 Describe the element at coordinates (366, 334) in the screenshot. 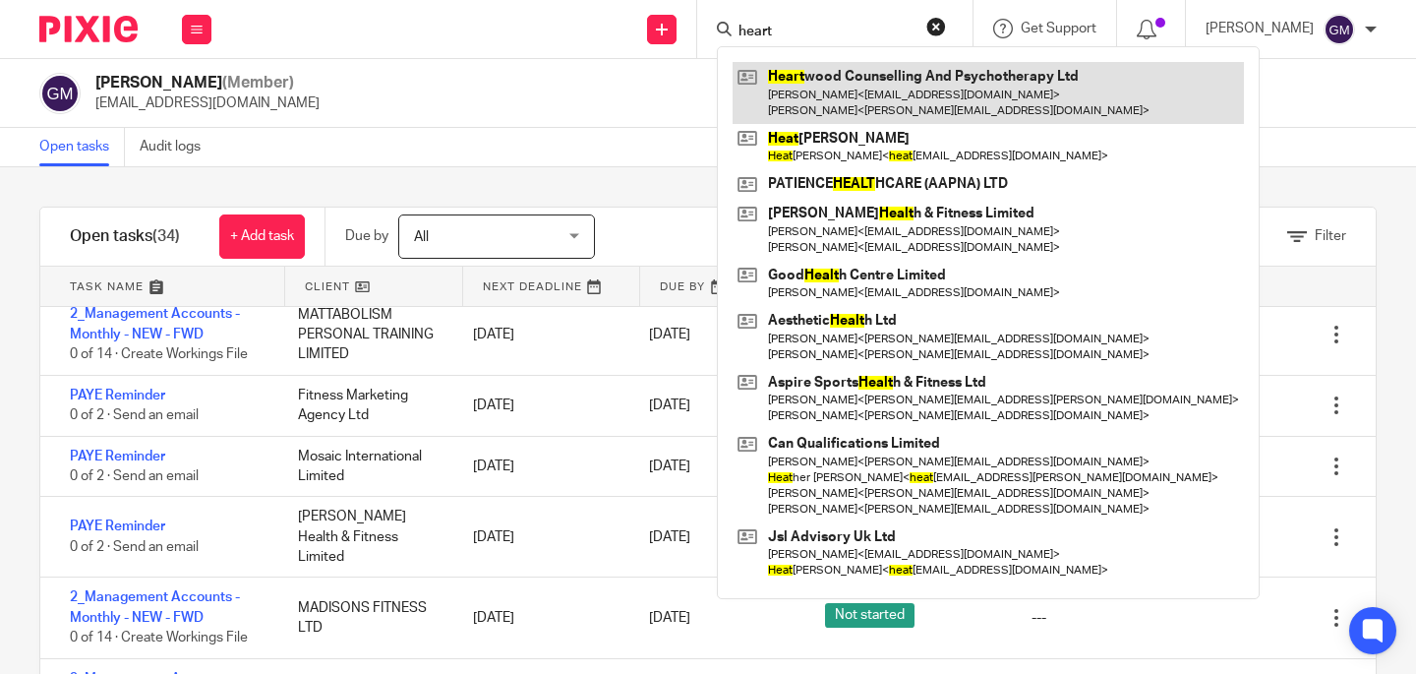

I see `div: MATTABOLISM PERSONAL TRAINING LIMITED` at that location.